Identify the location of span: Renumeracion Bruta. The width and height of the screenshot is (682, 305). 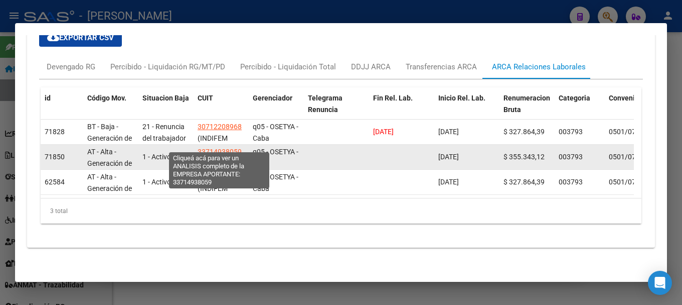
(527, 103).